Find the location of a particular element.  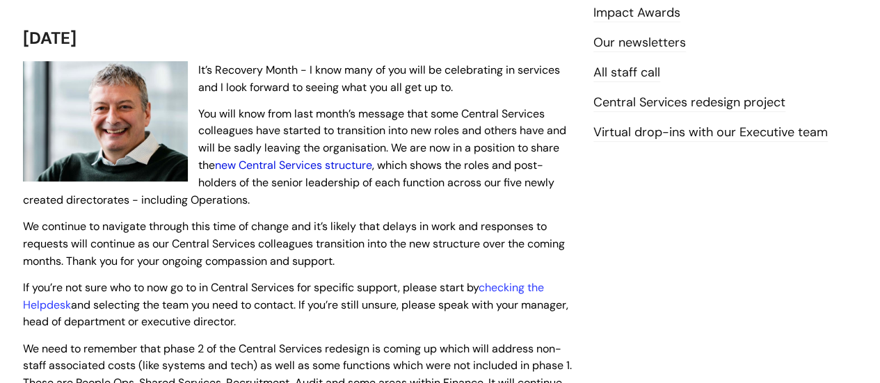

img: WithYou Chief Executive Simon Phillips pictured looking at the camera and smiling is located at coordinates (105, 122).